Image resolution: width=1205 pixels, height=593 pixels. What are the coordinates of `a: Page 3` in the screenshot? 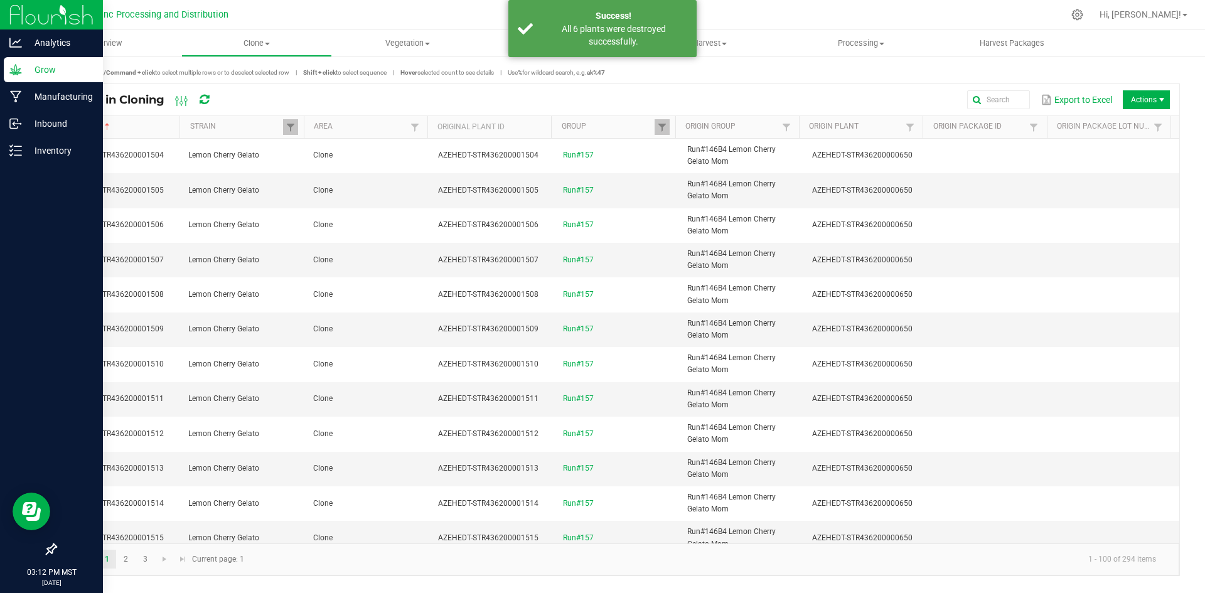 It's located at (145, 559).